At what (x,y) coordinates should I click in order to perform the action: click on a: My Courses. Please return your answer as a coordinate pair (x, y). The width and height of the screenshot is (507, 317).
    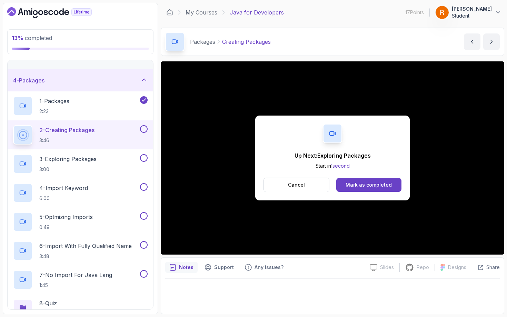
    Looking at the image, I should click on (201, 12).